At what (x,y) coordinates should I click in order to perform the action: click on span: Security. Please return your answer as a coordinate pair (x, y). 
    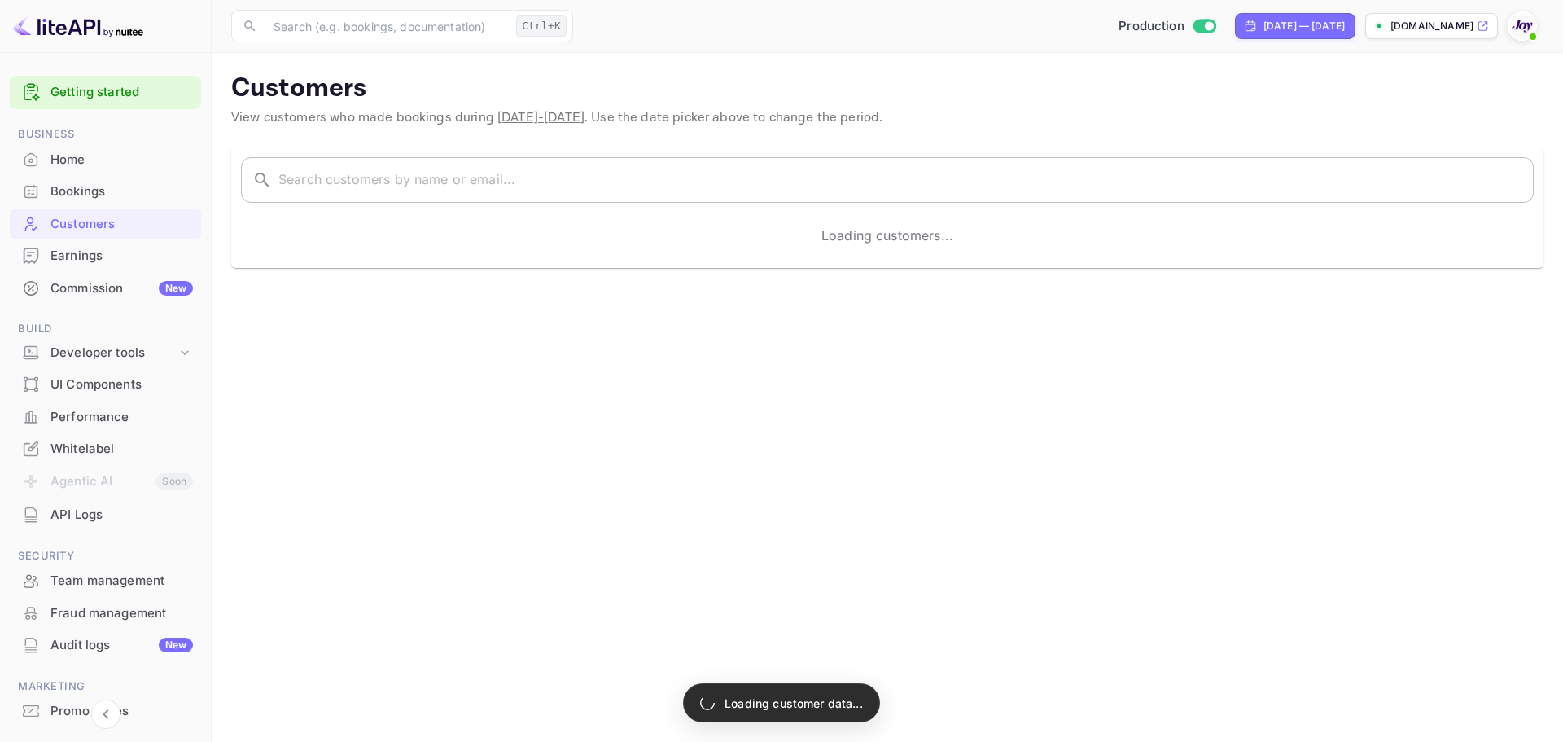
    Looking at the image, I should click on (105, 556).